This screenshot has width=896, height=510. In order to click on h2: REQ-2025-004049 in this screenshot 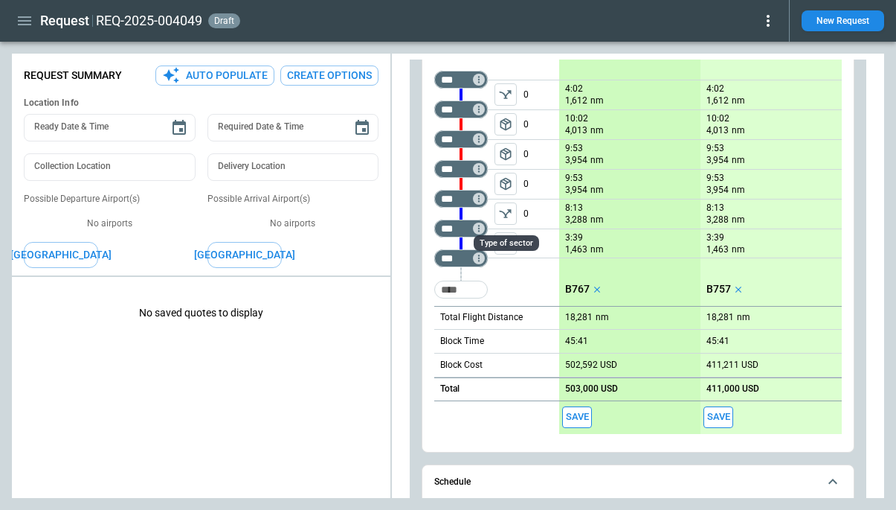, I will do `click(149, 21)`.